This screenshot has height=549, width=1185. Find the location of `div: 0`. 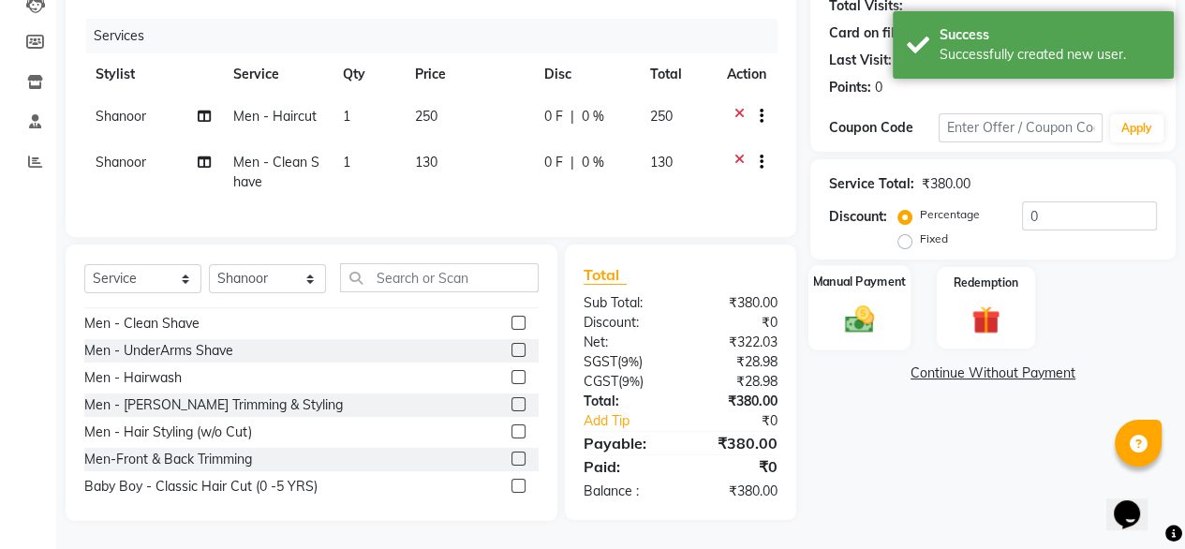

div: 0 is located at coordinates (879, 87).